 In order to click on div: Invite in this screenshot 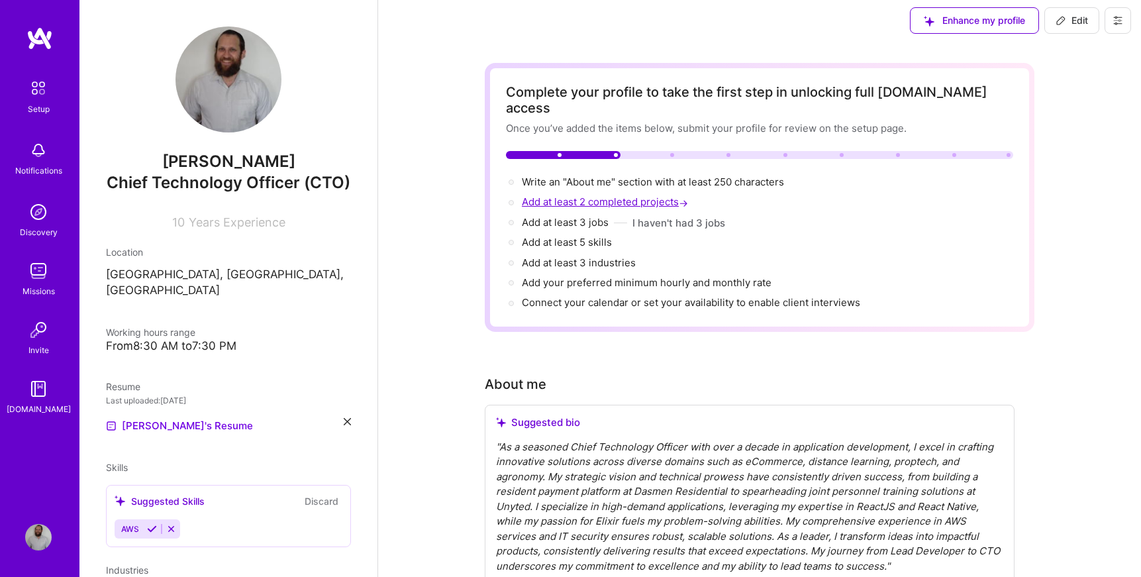, I will do `click(38, 350)`.